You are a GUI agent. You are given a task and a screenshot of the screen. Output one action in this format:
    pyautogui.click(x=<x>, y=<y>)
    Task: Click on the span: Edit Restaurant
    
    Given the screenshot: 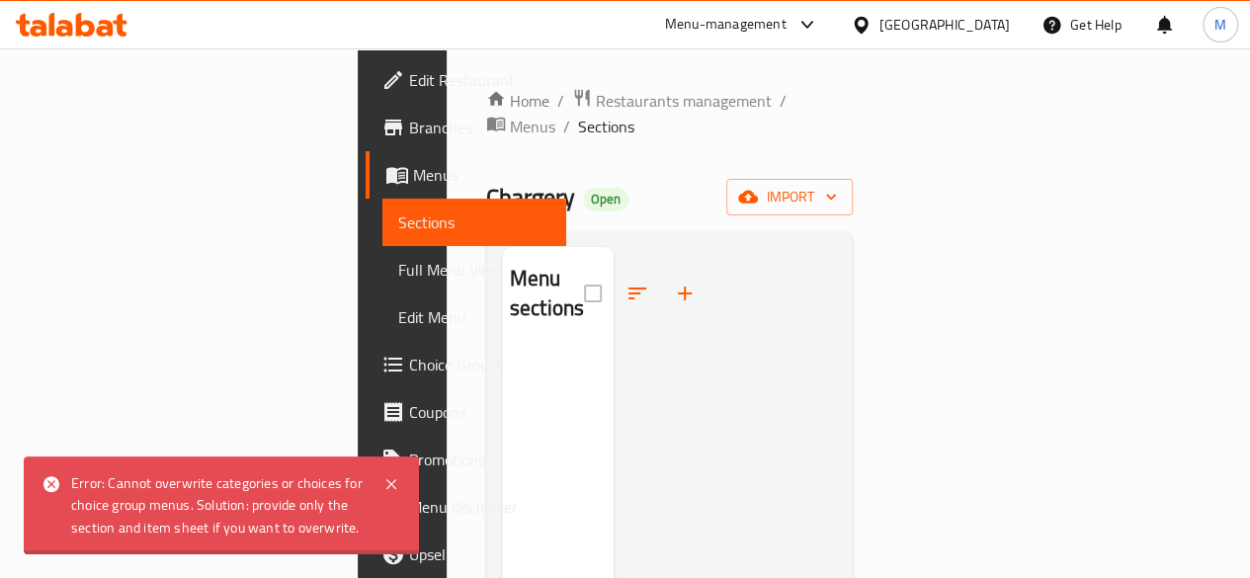 What is the action you would take?
    pyautogui.click(x=479, y=80)
    